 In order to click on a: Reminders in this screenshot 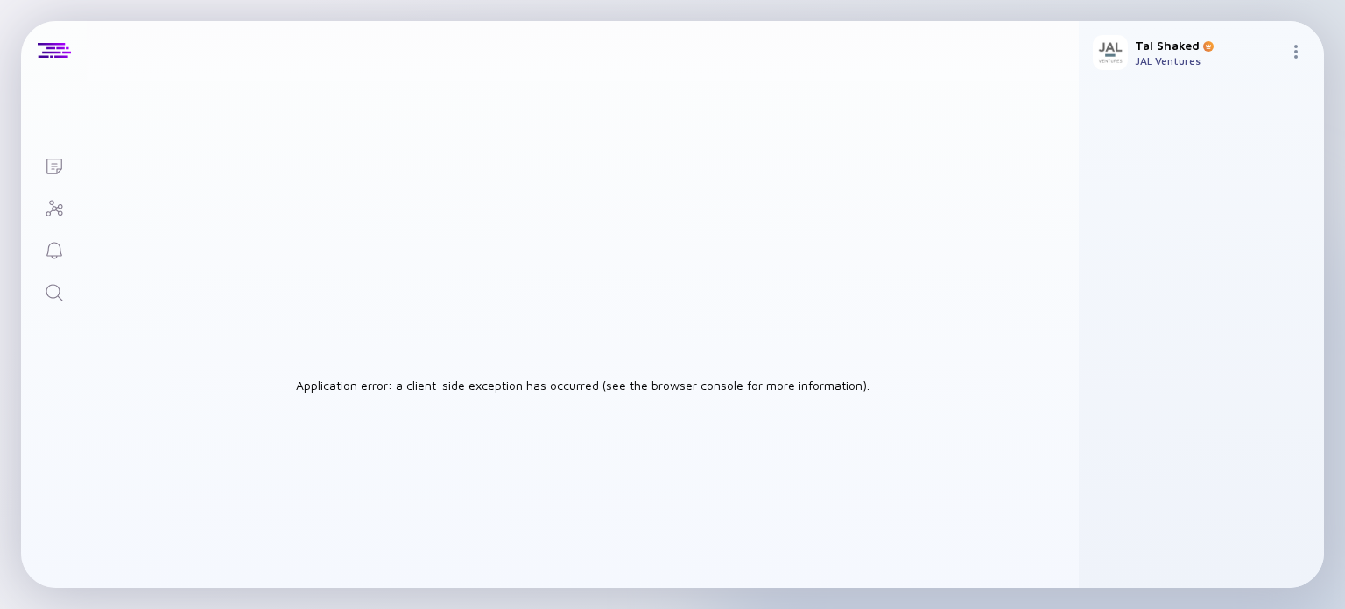, I will do `click(53, 249)`.